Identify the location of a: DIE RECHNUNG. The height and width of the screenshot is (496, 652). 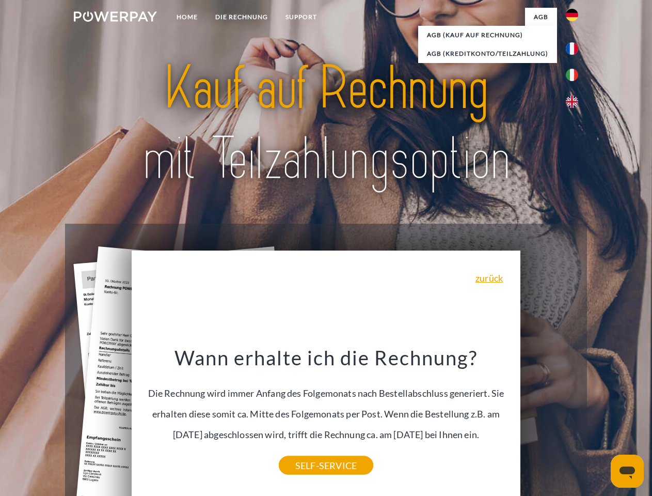
(242, 17).